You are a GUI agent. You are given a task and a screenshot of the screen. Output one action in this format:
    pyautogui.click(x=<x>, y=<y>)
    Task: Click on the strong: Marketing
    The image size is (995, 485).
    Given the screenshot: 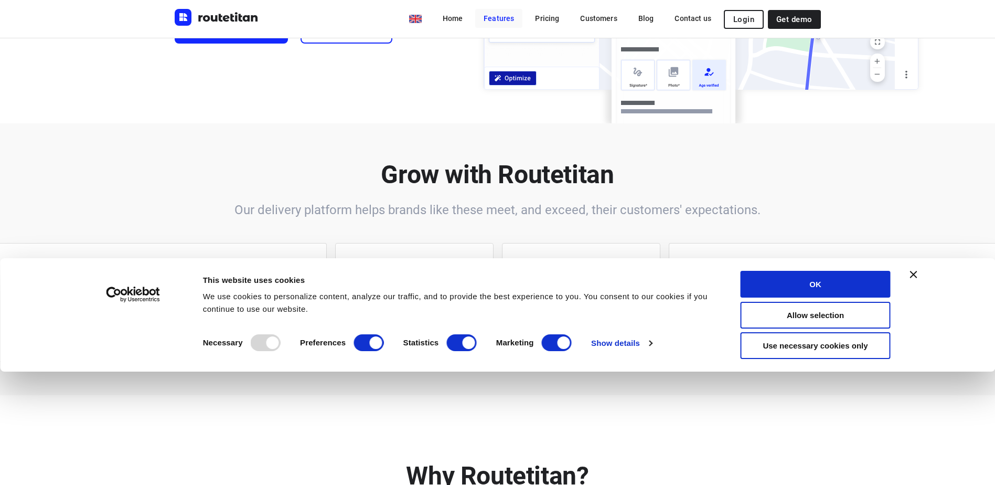 What is the action you would take?
    pyautogui.click(x=515, y=342)
    